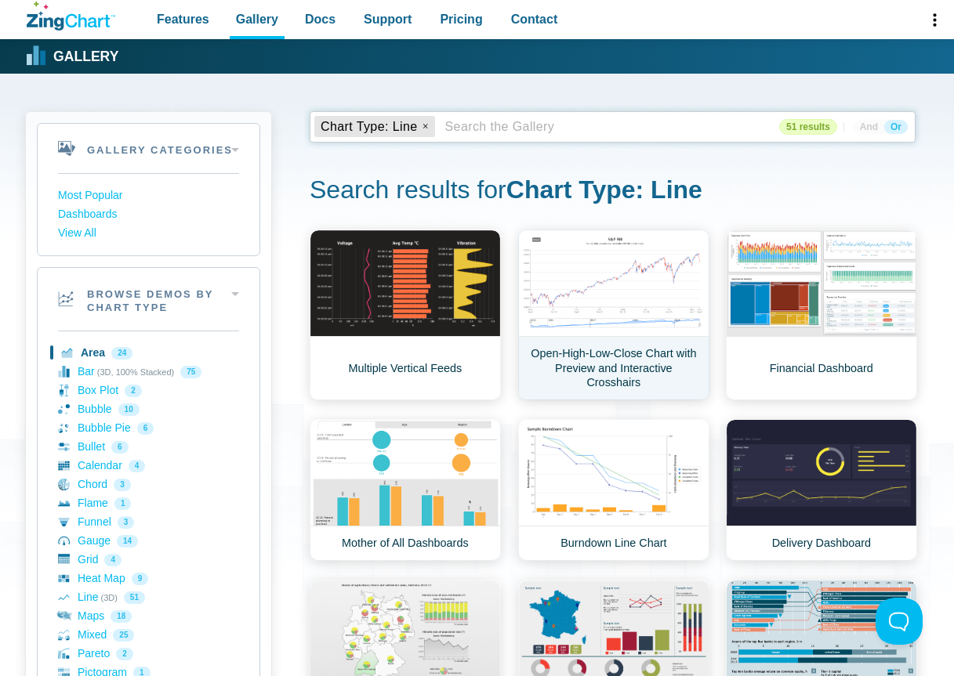 The width and height of the screenshot is (954, 676). Describe the element at coordinates (257, 19) in the screenshot. I see `span: Gallery` at that location.